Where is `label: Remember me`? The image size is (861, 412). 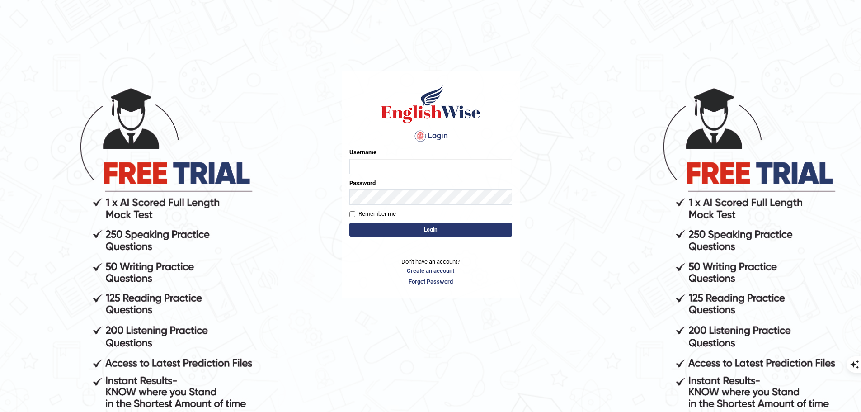
label: Remember me is located at coordinates (373, 214).